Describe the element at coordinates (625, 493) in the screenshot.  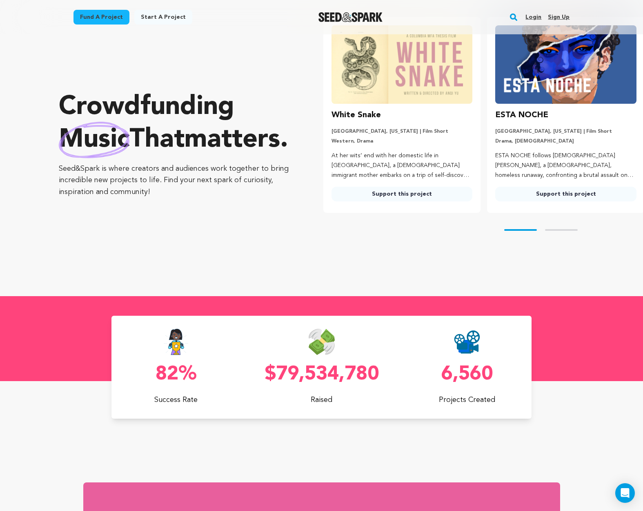
I see `div: Open Intercom Messenger` at that location.